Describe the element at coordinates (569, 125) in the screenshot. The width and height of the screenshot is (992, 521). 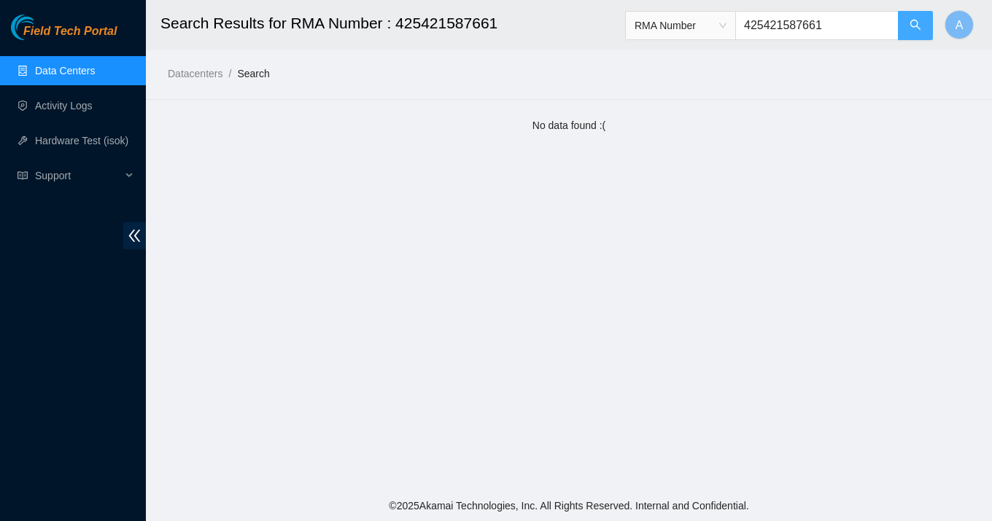
I see `div: No data found :(` at that location.